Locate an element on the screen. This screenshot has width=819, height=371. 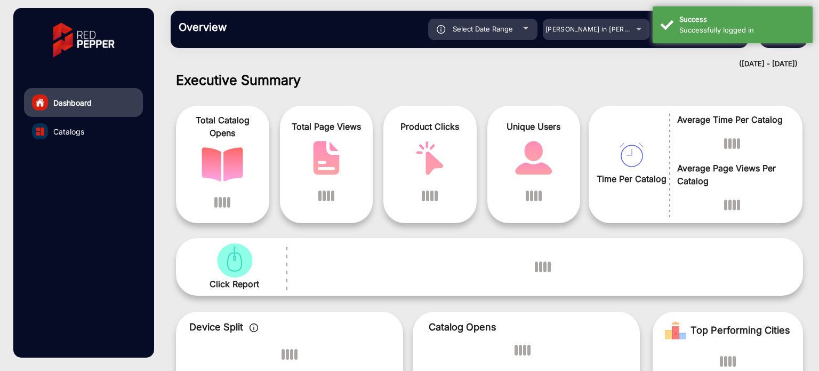
span: Total Catalog Opens is located at coordinates (222, 126).